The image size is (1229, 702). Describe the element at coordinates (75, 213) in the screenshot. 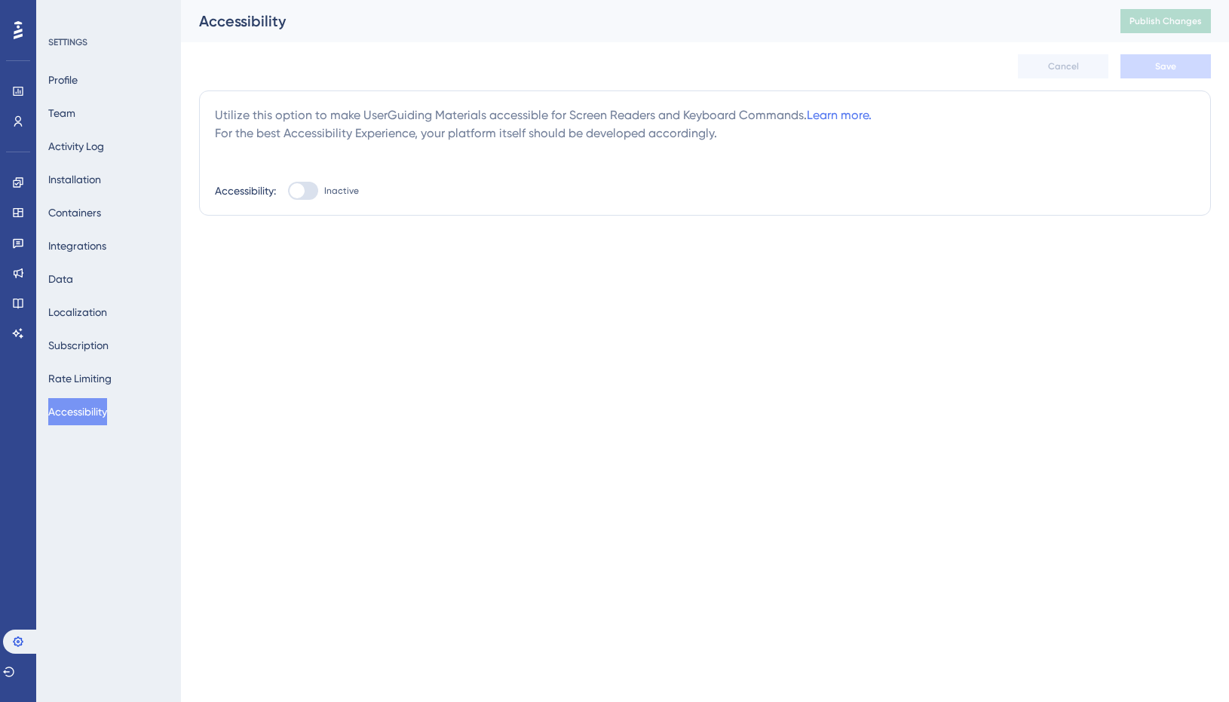

I see `button: Containers` at that location.